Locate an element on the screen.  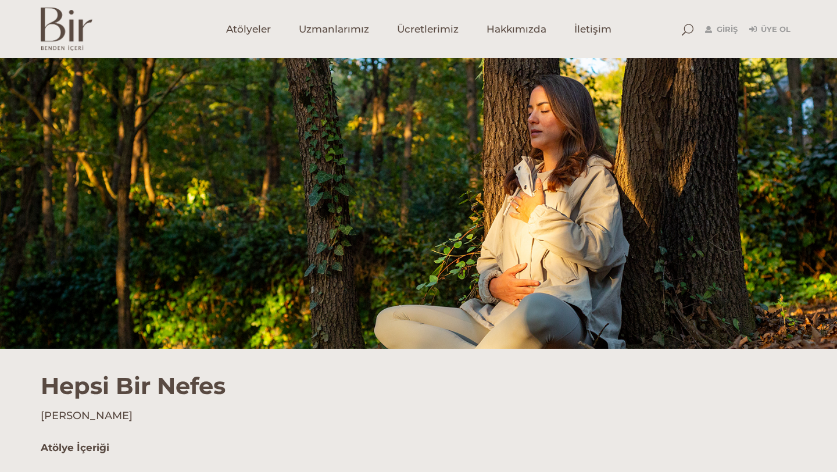
h5: Atölye İçeriği is located at coordinates (225, 448).